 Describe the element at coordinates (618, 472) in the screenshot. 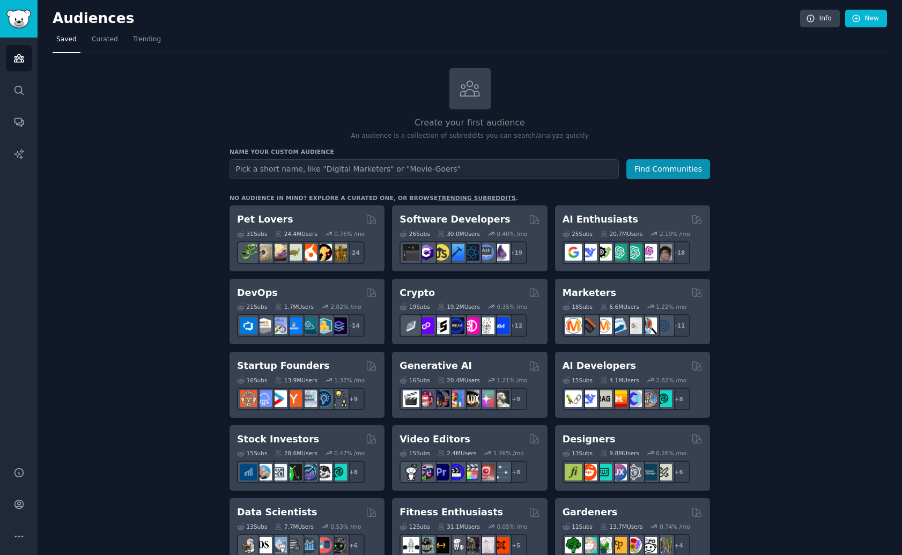

I see `img: UXDesign` at that location.